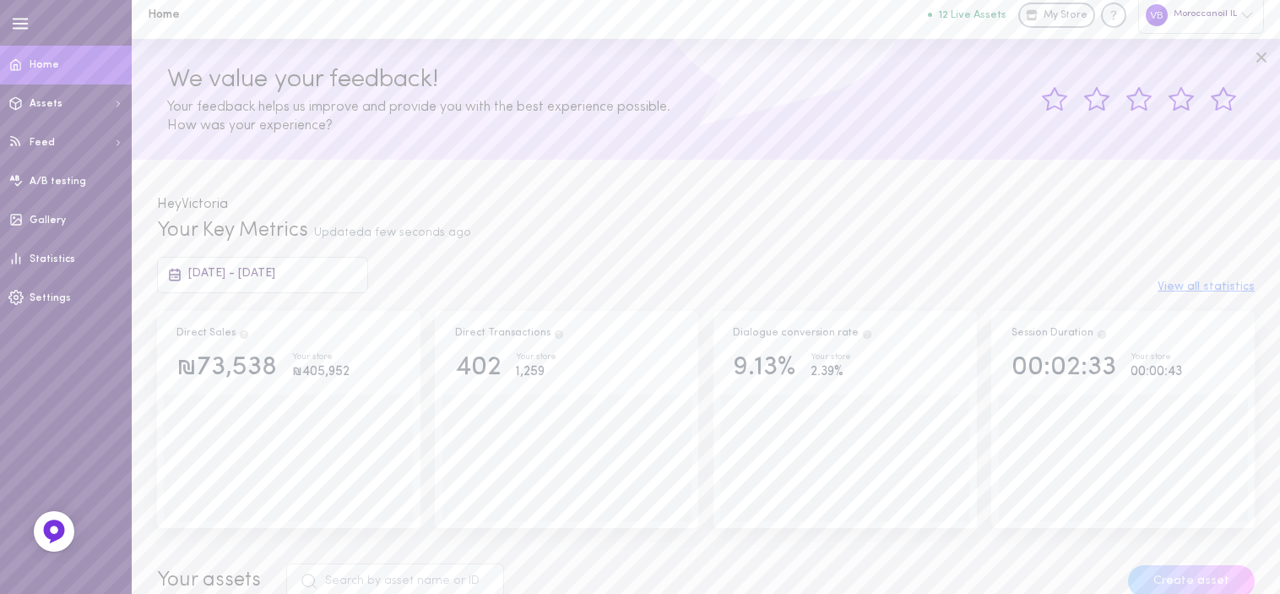 The width and height of the screenshot is (1280, 594). Describe the element at coordinates (52, 259) in the screenshot. I see `span: Statistics` at that location.